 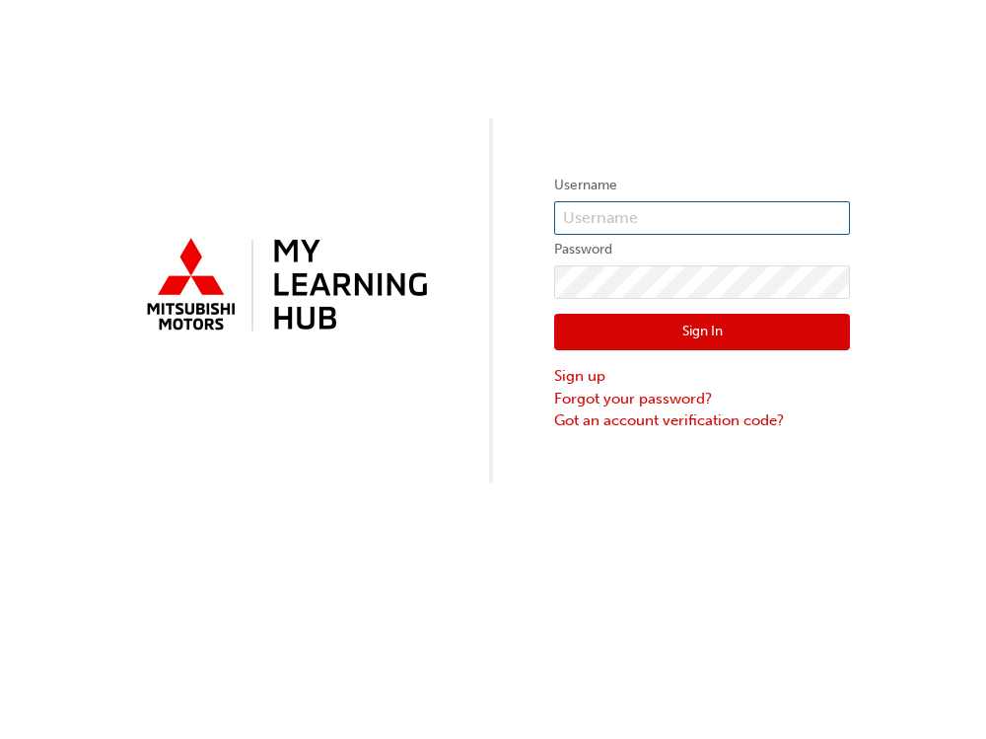 What do you see at coordinates (284, 286) in the screenshot?
I see `img: mmal` at bounding box center [284, 286].